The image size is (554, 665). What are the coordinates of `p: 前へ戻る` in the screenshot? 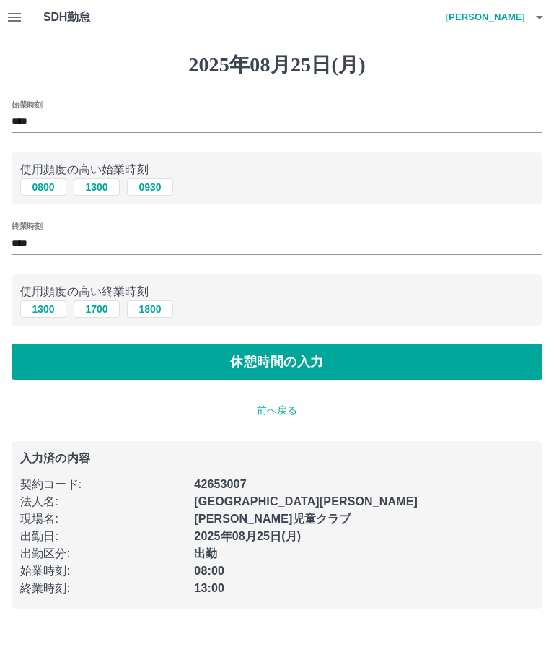 It's located at (277, 410).